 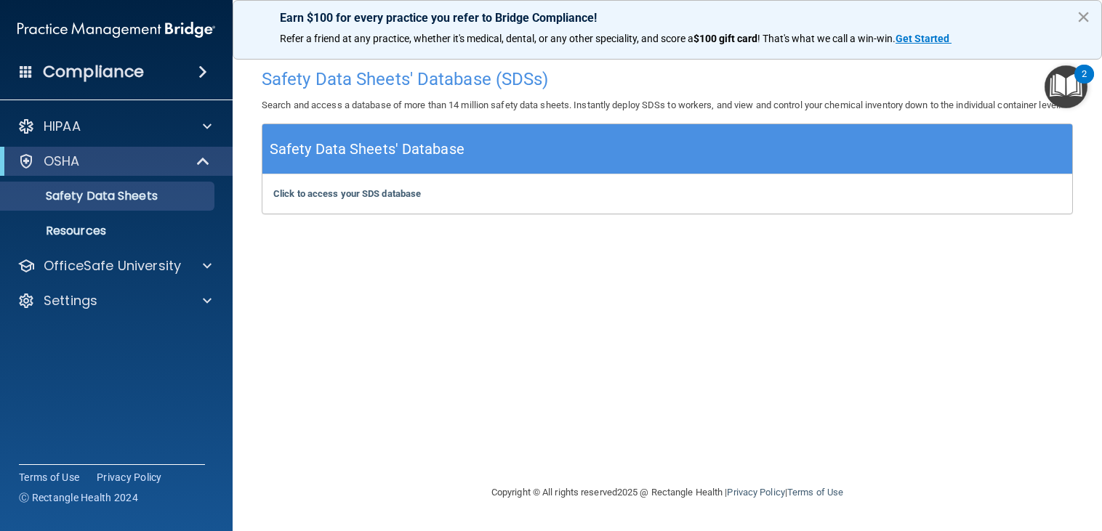 What do you see at coordinates (116, 30) in the screenshot?
I see `img: PMB logo` at bounding box center [116, 30].